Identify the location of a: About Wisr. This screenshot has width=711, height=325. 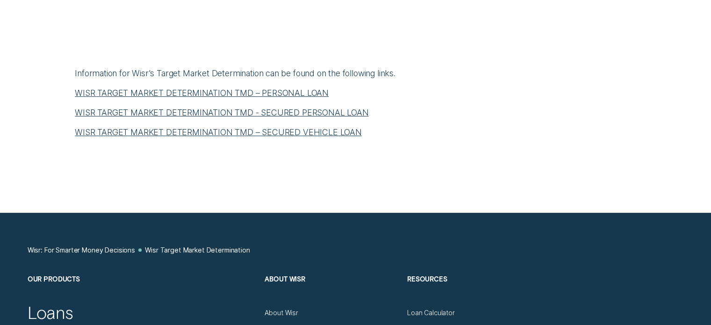
(282, 313).